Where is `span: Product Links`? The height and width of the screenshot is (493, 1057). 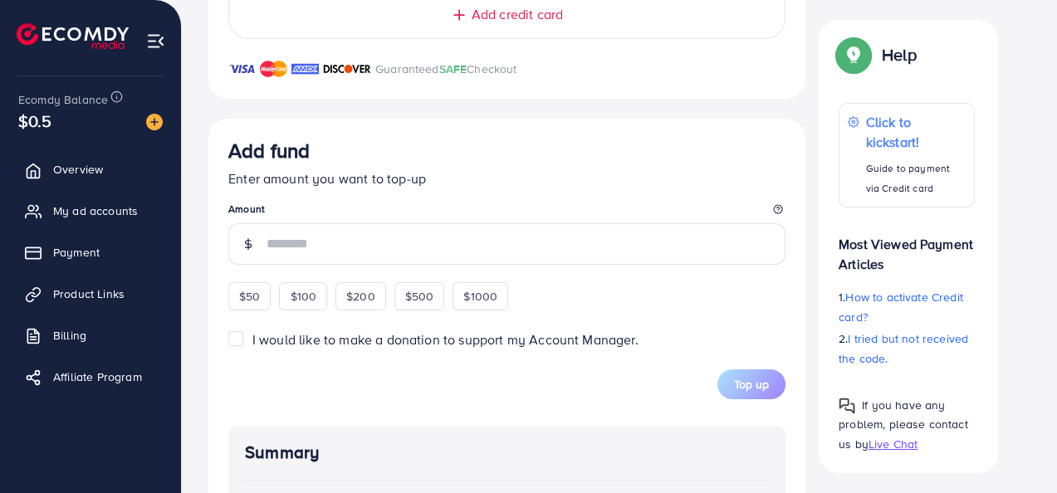 span: Product Links is located at coordinates (89, 294).